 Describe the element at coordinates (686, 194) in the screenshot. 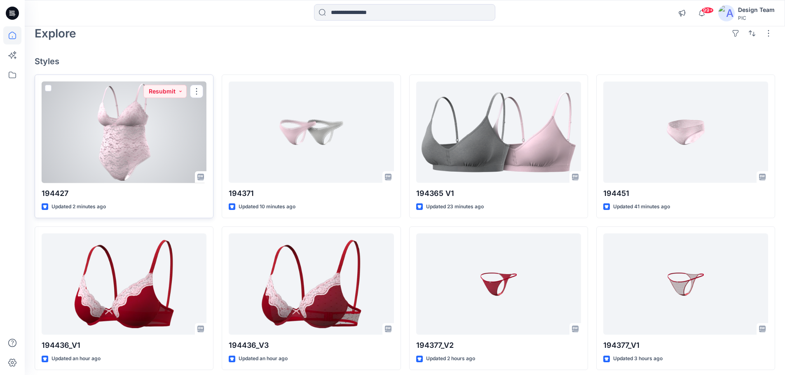

I see `p: 194451` at that location.